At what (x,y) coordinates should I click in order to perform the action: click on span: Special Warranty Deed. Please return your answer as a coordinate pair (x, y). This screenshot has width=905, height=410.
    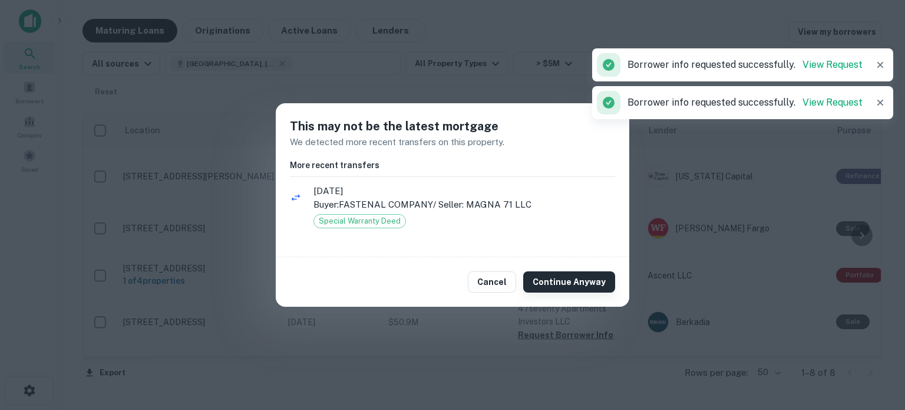
    Looking at the image, I should click on (359, 221).